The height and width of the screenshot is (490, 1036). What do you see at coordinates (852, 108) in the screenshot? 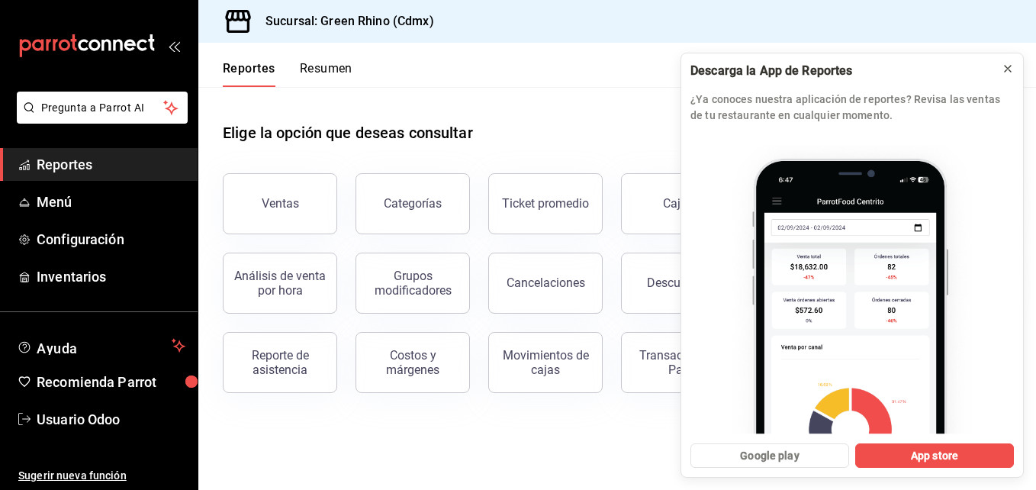
I see `p: ¿Ya conoces nuestra aplicación de reportes? Revisa las ventas de tu restaurante en cualquier mome...` at bounding box center [852, 108].